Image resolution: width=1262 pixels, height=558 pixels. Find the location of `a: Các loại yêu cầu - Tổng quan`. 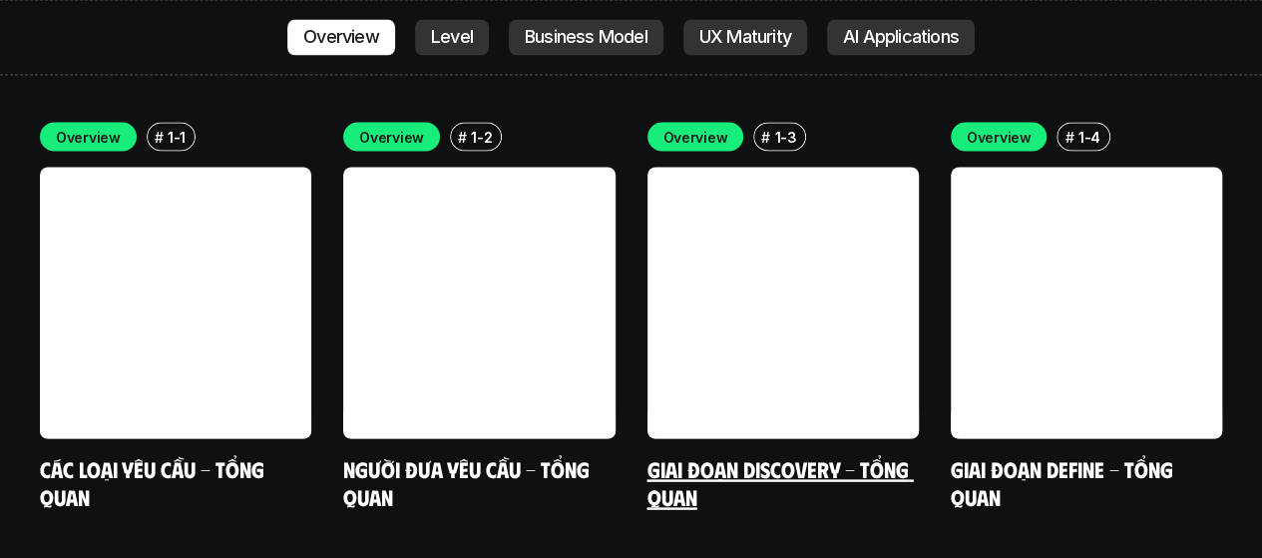

a: Các loại yêu cầu - Tổng quan is located at coordinates (155, 481).